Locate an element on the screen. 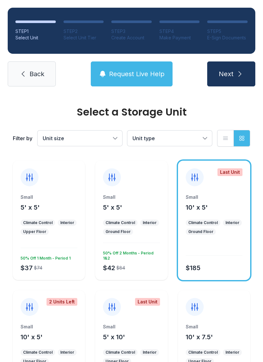 The height and width of the screenshot is (362, 263). div: 50% Off 1 Month - Period 1 is located at coordinates (44, 257).